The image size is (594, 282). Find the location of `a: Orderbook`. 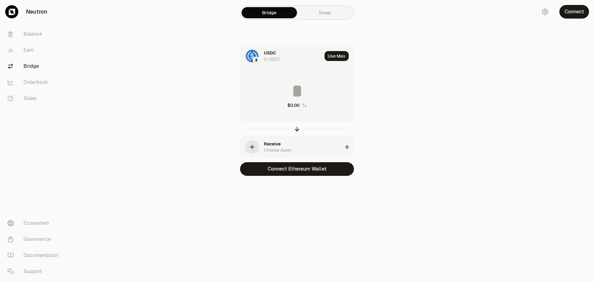

a: Orderbook is located at coordinates (35, 82).